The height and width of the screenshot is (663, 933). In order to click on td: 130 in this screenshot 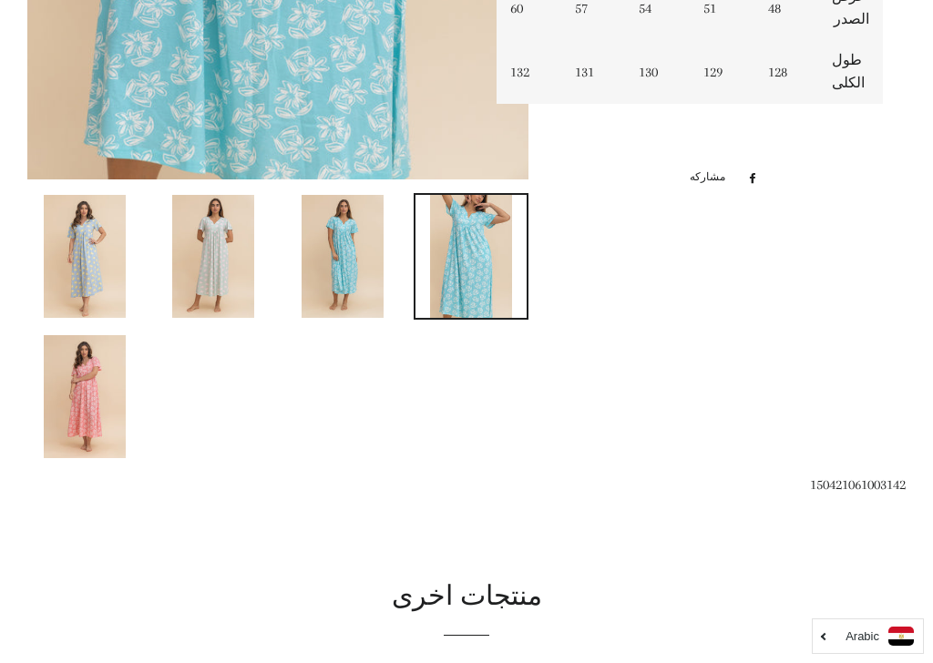, I will do `click(657, 72)`.